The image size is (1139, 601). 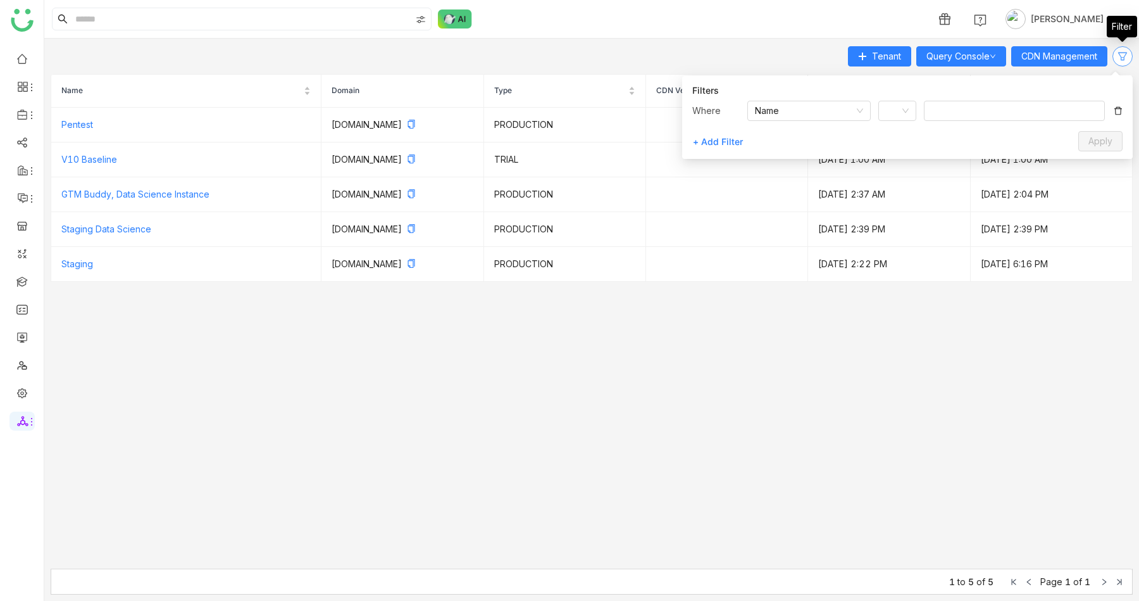 I want to click on span: Page, so click(x=1051, y=581).